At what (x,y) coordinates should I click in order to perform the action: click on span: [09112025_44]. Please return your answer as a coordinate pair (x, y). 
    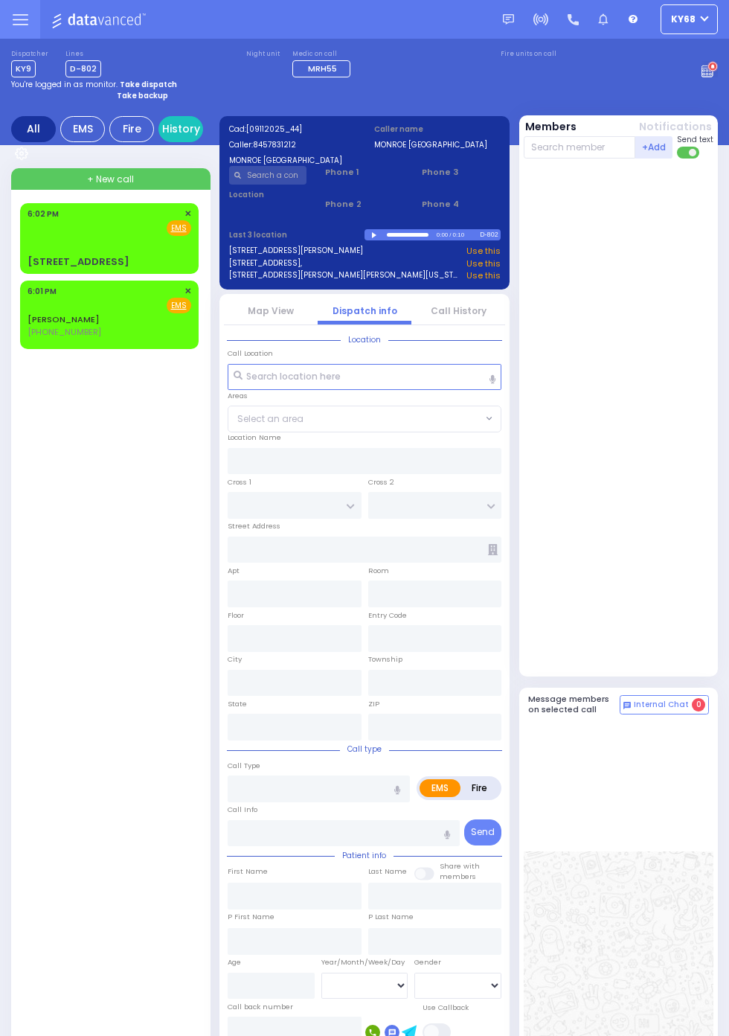
    Looking at the image, I should click on (274, 129).